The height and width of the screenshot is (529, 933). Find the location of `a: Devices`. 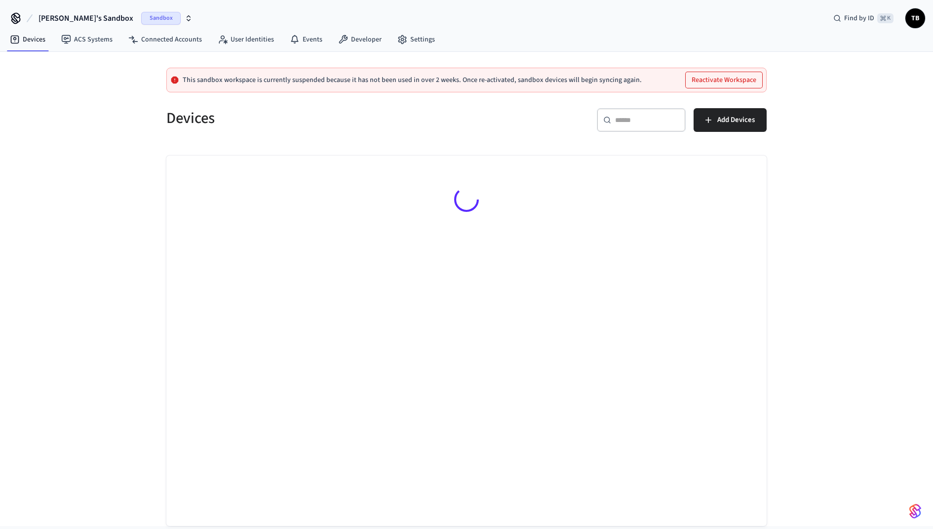

a: Devices is located at coordinates (28, 40).